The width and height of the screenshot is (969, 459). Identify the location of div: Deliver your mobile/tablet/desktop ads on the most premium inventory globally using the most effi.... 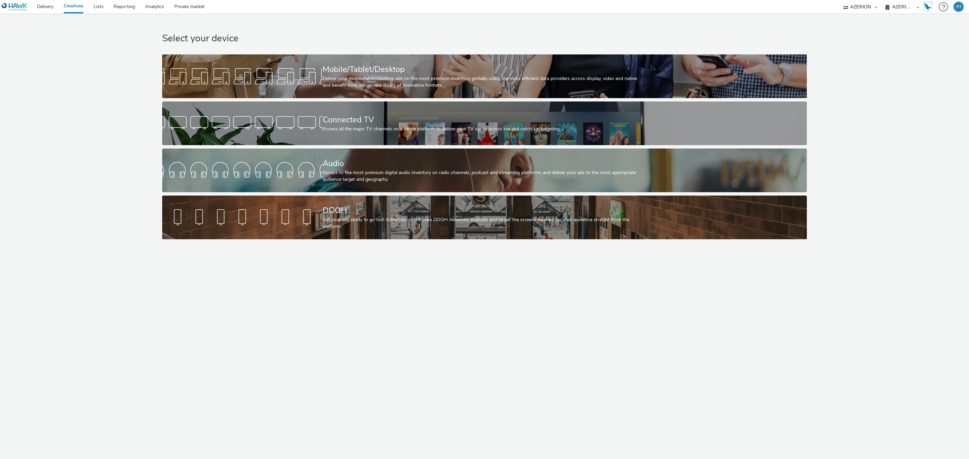
(483, 82).